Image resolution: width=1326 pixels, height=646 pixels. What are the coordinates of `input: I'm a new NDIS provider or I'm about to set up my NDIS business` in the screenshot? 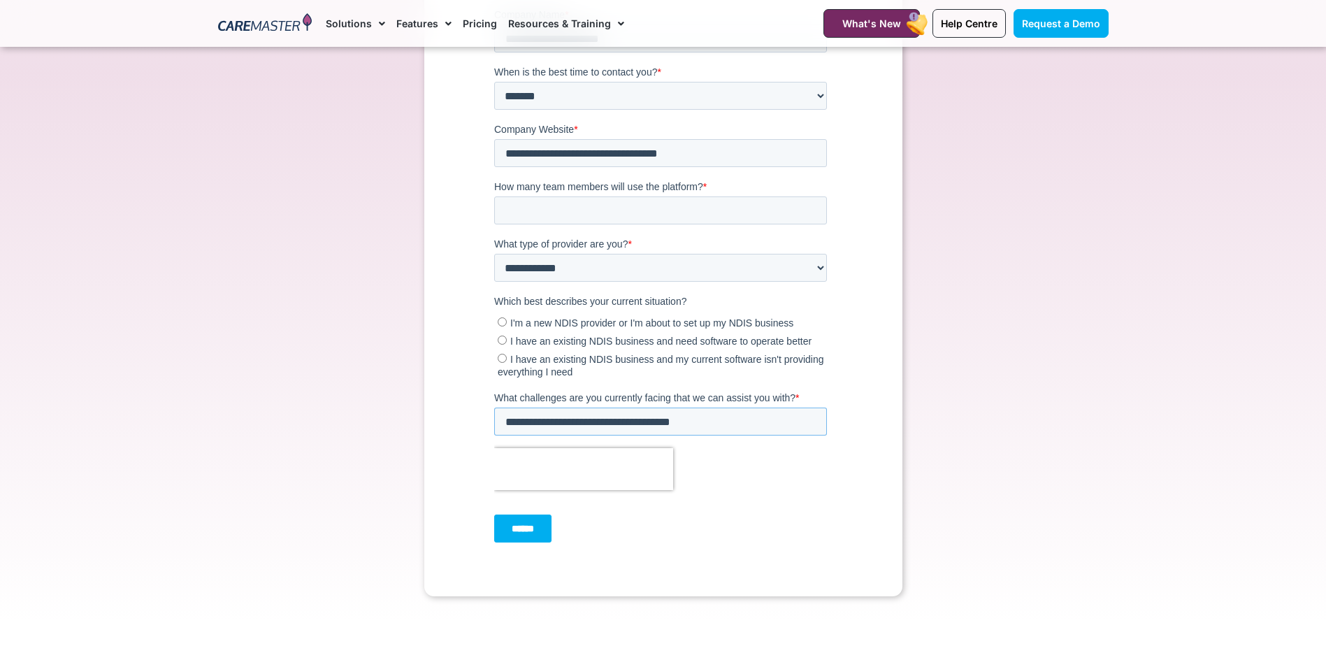 It's located at (8, 543).